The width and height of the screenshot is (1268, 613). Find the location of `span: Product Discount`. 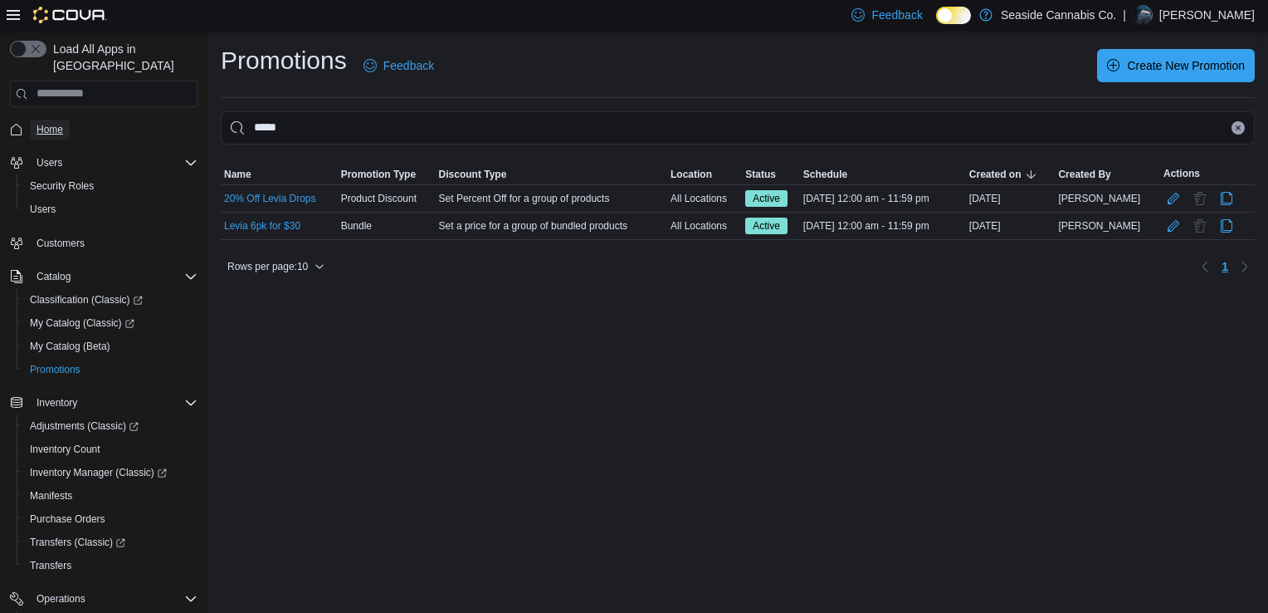

span: Product Discount is located at coordinates (379, 198).